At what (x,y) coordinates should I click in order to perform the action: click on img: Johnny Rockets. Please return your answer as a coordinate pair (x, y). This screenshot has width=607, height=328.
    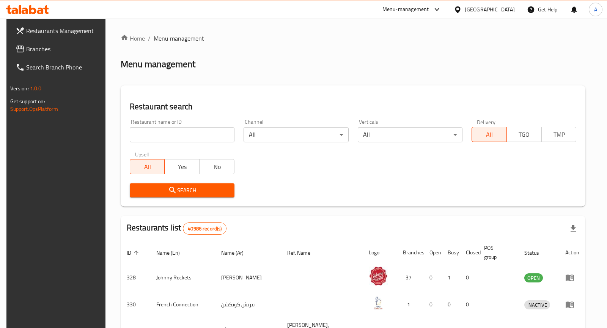
    Looking at the image, I should click on (378, 276).